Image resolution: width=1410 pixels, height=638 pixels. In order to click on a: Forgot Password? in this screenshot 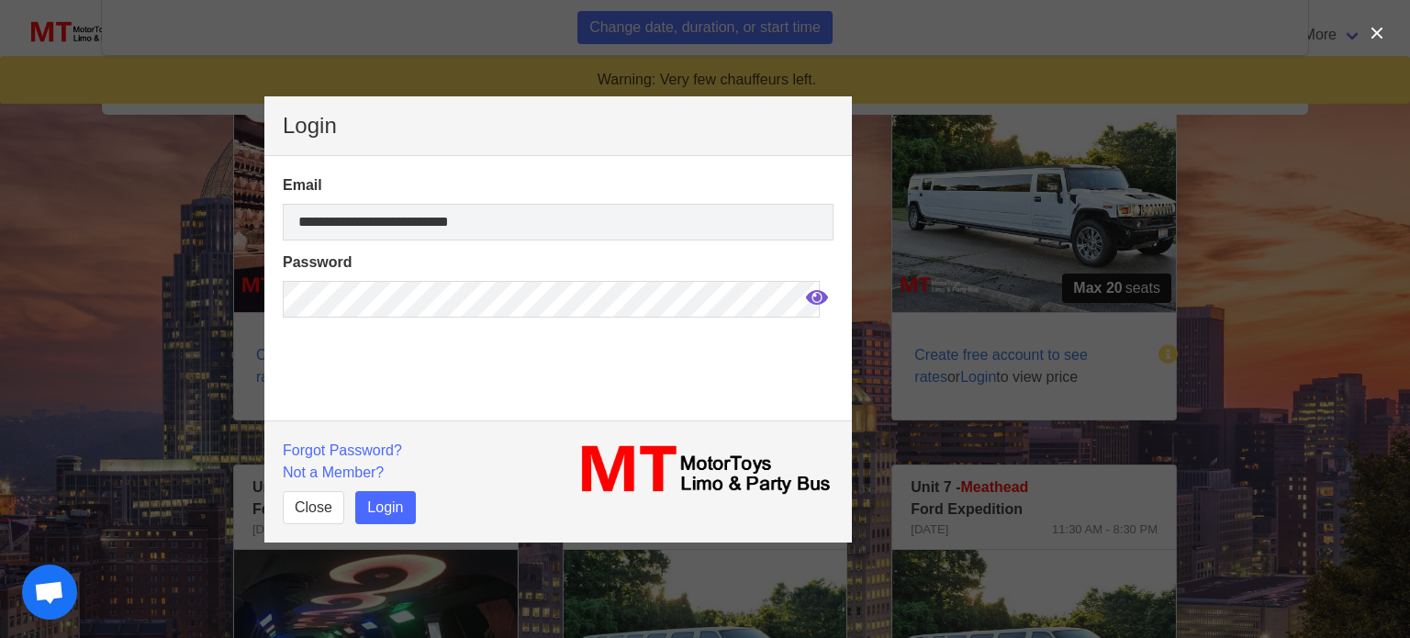, I will do `click(342, 450)`.